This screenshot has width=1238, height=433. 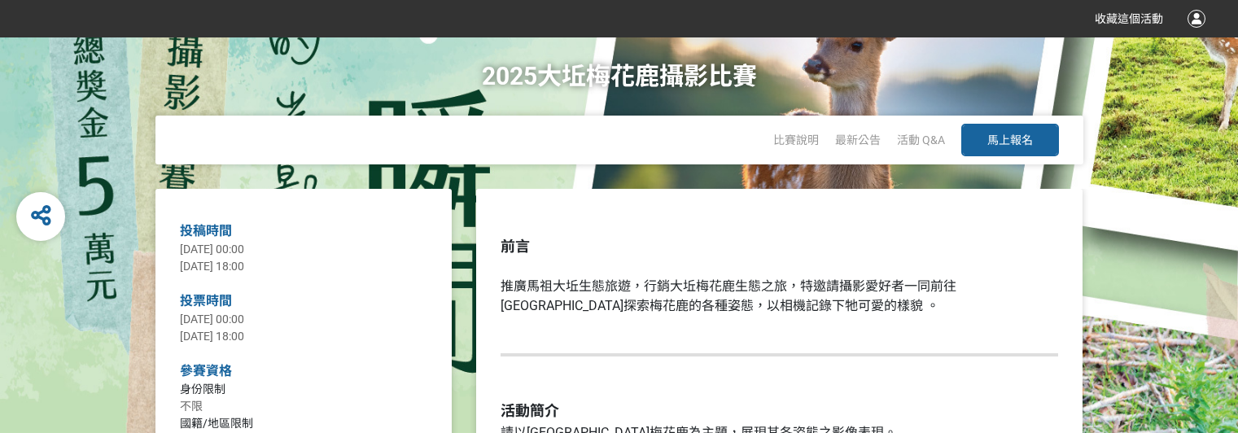 I want to click on span: 馬上報名, so click(x=1010, y=140).